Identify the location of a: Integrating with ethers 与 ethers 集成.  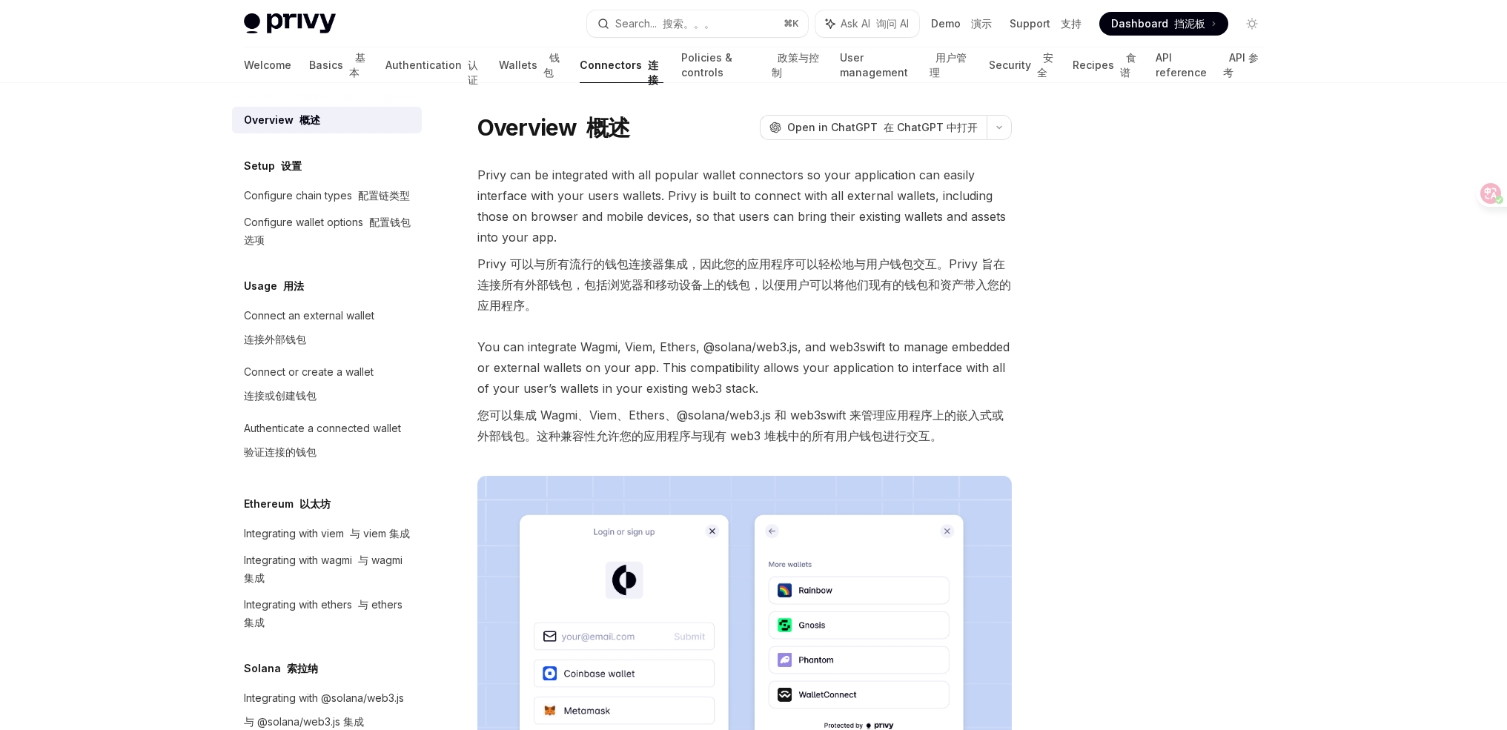
(327, 614).